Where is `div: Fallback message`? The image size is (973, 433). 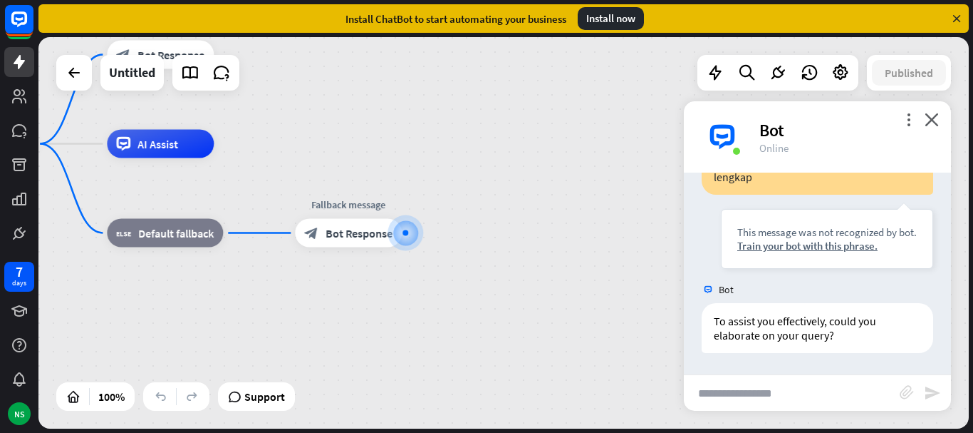
div: Fallback message is located at coordinates (348, 205).